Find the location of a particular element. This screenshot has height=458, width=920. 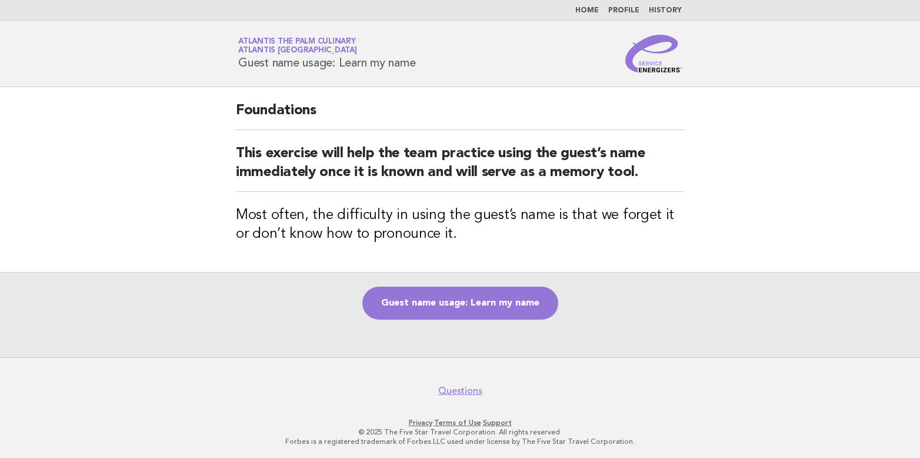

a: Home is located at coordinates (587, 11).